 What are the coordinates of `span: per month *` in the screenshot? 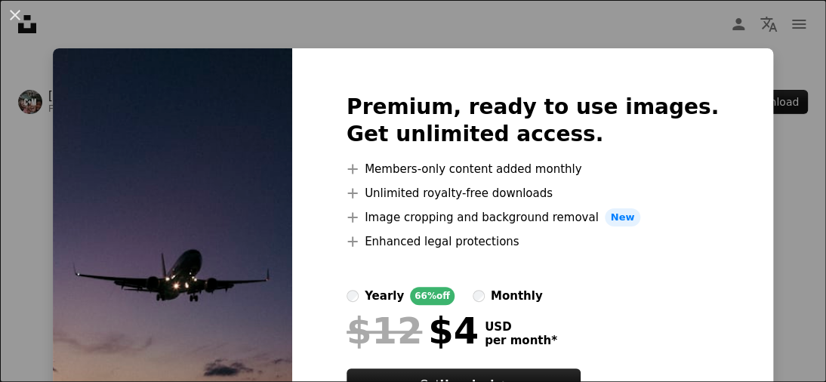 It's located at (521, 340).